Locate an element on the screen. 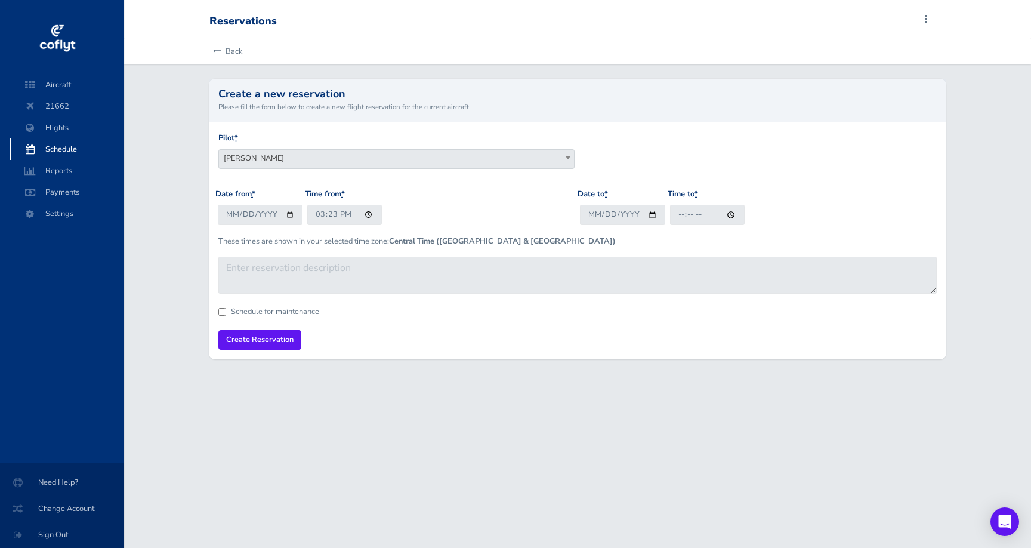 The width and height of the screenshot is (1031, 548). span: 21662 is located at coordinates (67, 106).